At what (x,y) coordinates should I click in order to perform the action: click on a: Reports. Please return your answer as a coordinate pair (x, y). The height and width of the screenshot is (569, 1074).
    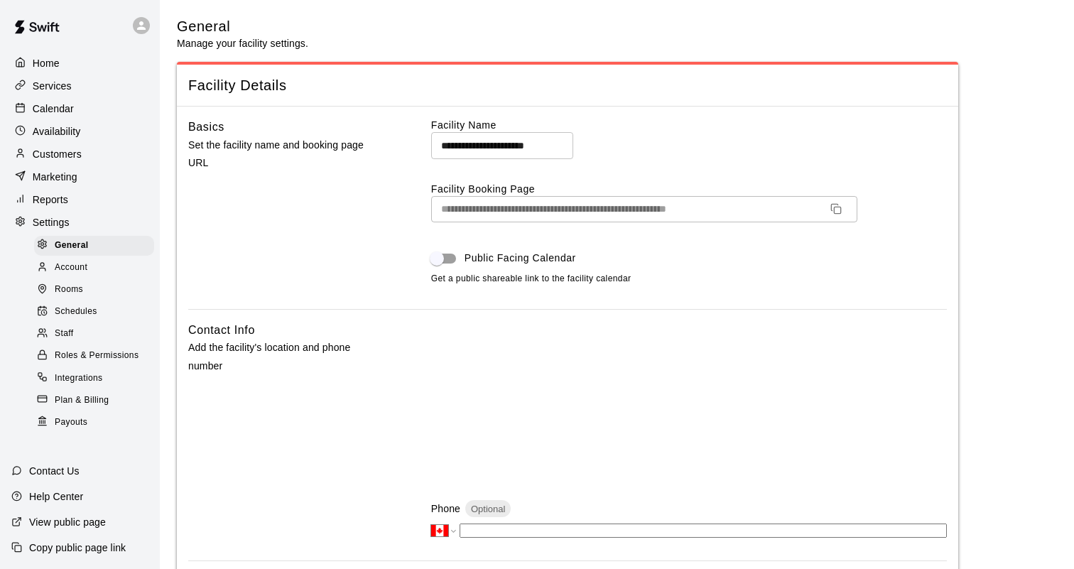
    Looking at the image, I should click on (80, 200).